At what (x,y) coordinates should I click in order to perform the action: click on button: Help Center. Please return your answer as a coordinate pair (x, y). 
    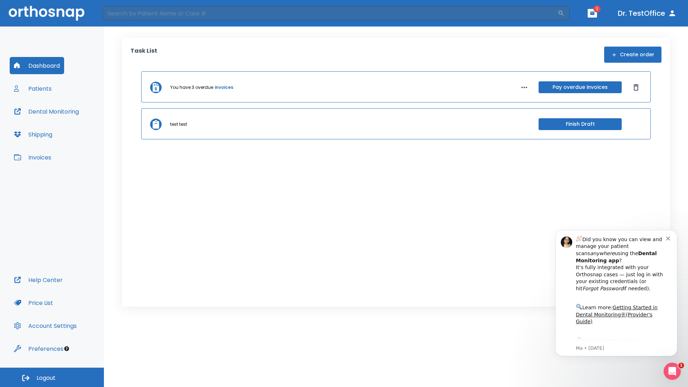
    Looking at the image, I should click on (38, 280).